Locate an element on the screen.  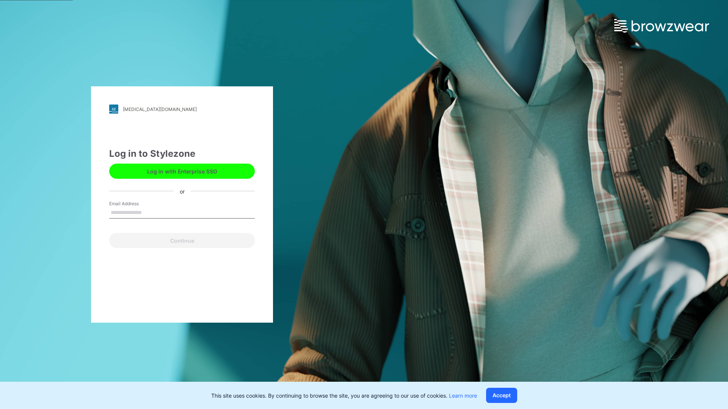
a: Learn more is located at coordinates (463, 396).